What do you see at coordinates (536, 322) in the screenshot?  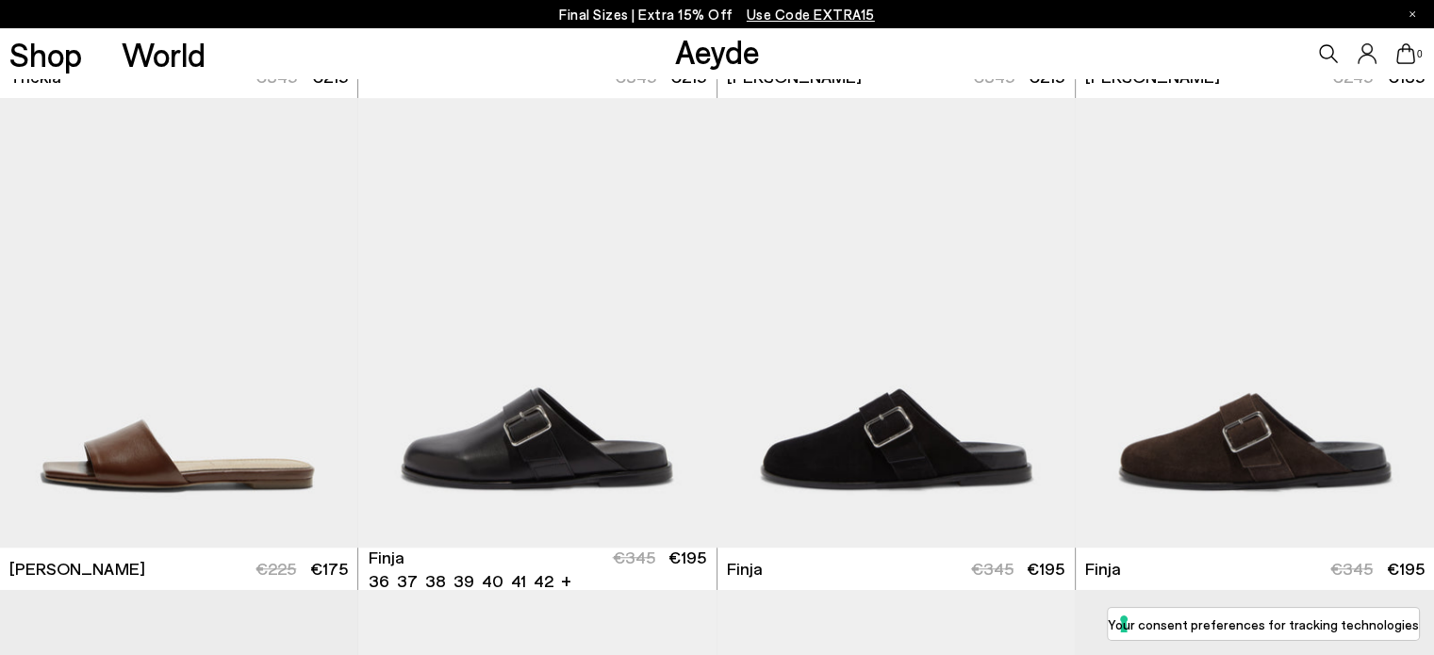 I see `a: 6 / 6 1 / 6 2 / 6 3 / 6 4 / 6 5 / 6 6 / 6 1 / 6 Next slide Previous slide` at bounding box center [536, 322].